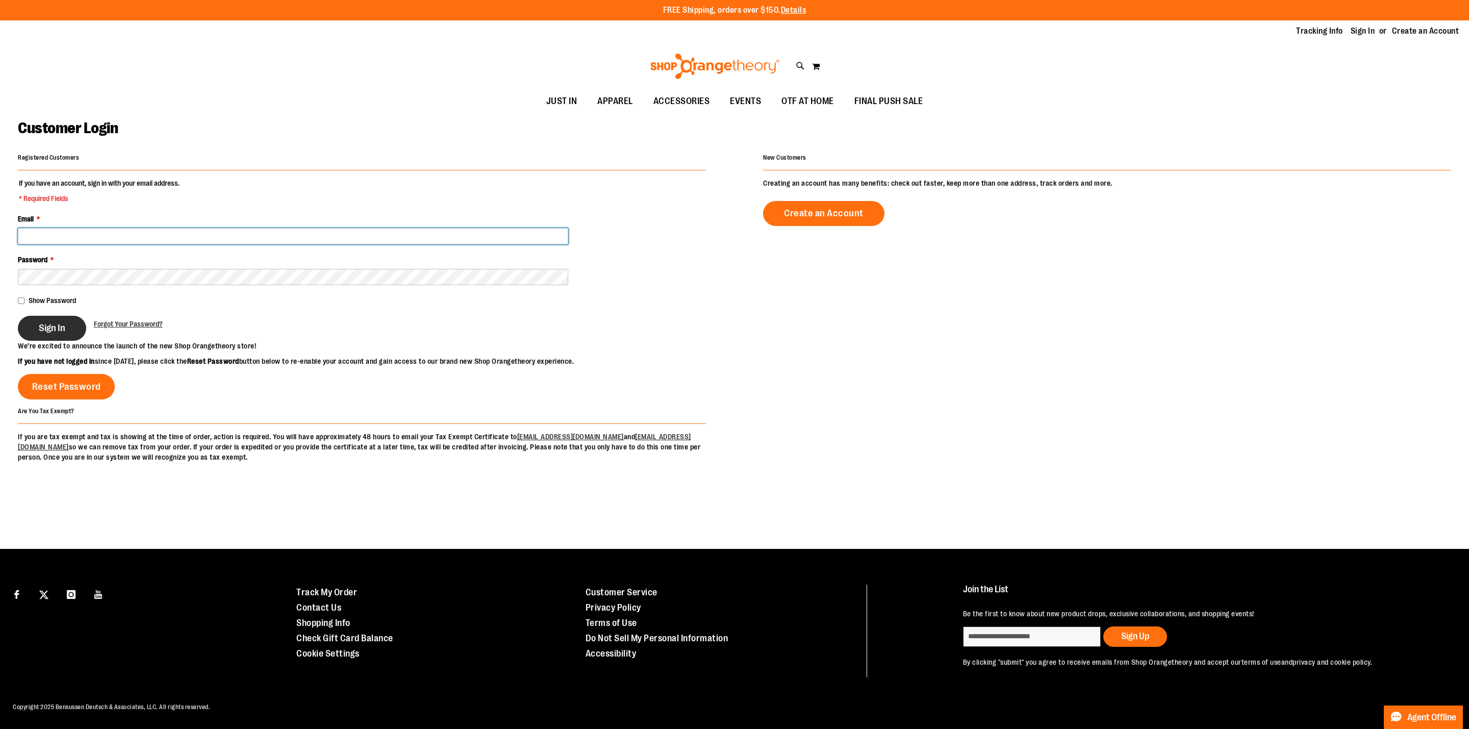 Image resolution: width=1469 pixels, height=729 pixels. What do you see at coordinates (66, 387) in the screenshot?
I see `a: Reset Password` at bounding box center [66, 387].